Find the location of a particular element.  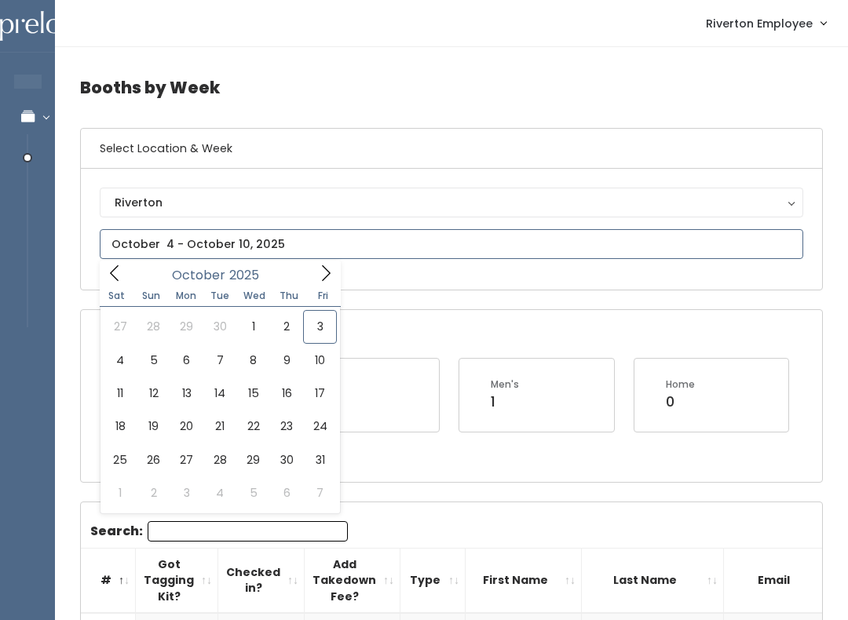

span: Tue is located at coordinates (220, 296).